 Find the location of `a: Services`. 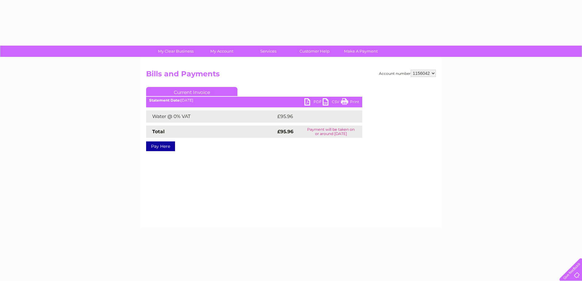

a: Services is located at coordinates (268, 51).